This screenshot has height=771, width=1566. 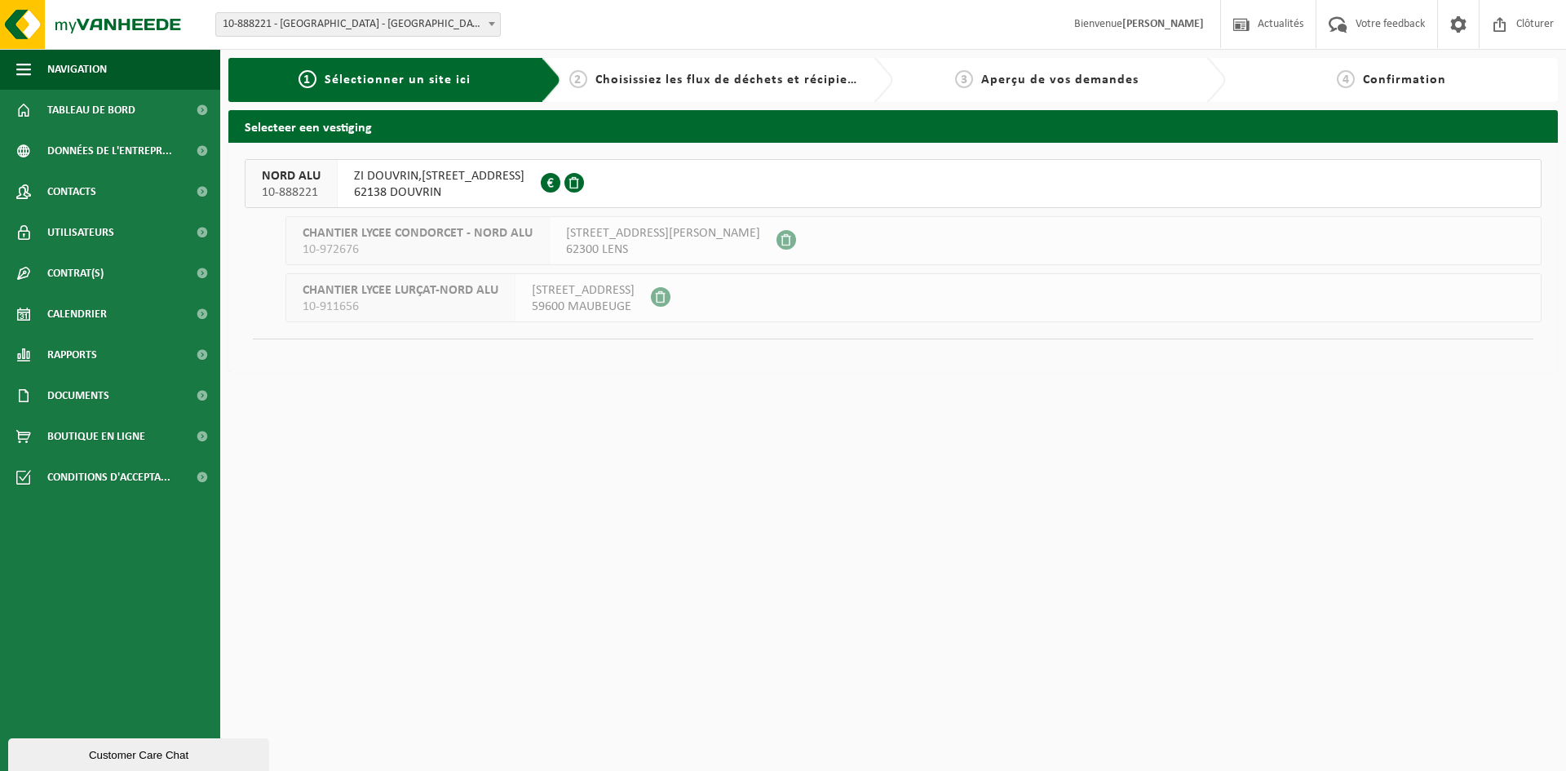 What do you see at coordinates (91, 110) in the screenshot?
I see `span: Tableau de bord` at bounding box center [91, 110].